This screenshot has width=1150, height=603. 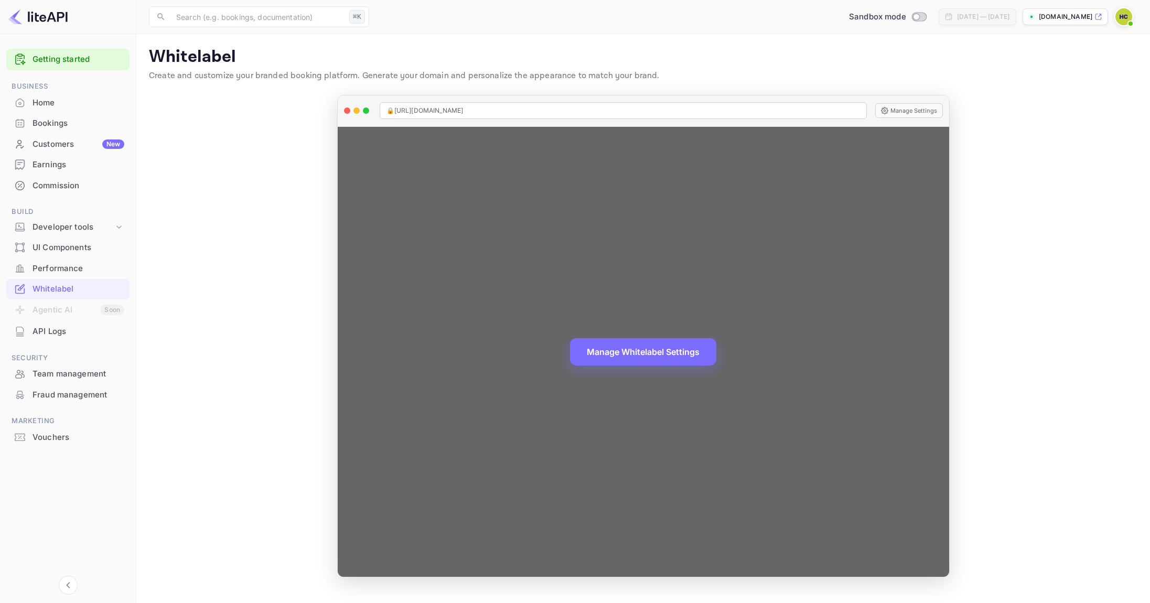 I want to click on a: Home, so click(x=68, y=102).